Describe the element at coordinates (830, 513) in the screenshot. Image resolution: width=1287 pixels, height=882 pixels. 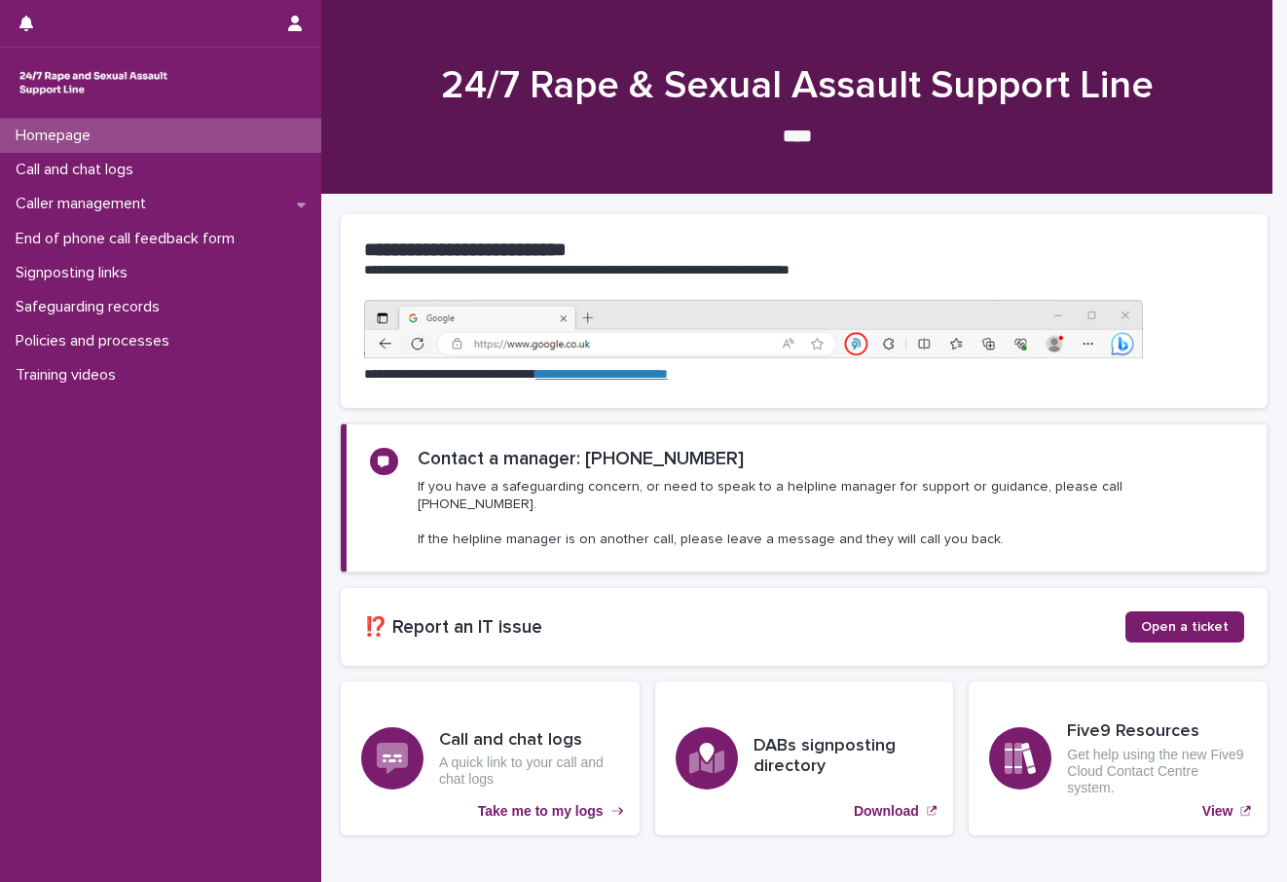
I see `p: If you have a safeguarding concern, or need to speak to a helpline manager for support or guidanc...` at that location.